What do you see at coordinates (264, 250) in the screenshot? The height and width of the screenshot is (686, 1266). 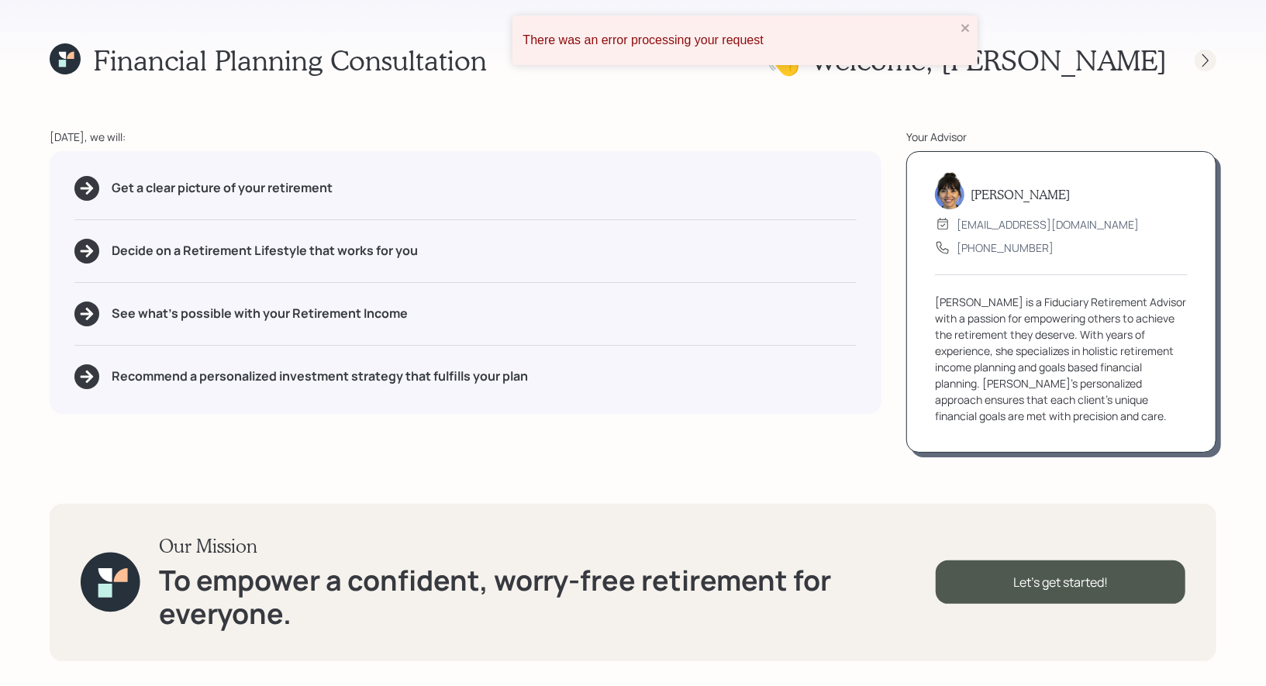 I see `h5: Decide on a Retirement Lifestyle that works for you` at bounding box center [264, 250].